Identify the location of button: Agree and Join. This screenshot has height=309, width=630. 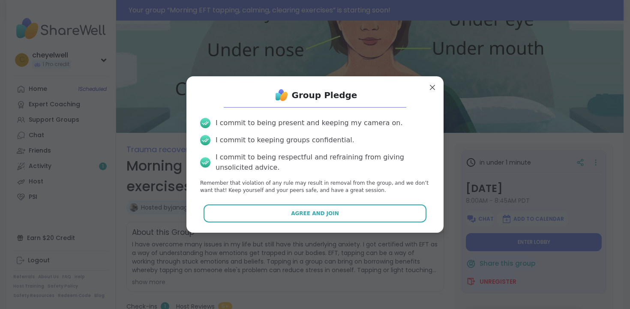
(315, 214).